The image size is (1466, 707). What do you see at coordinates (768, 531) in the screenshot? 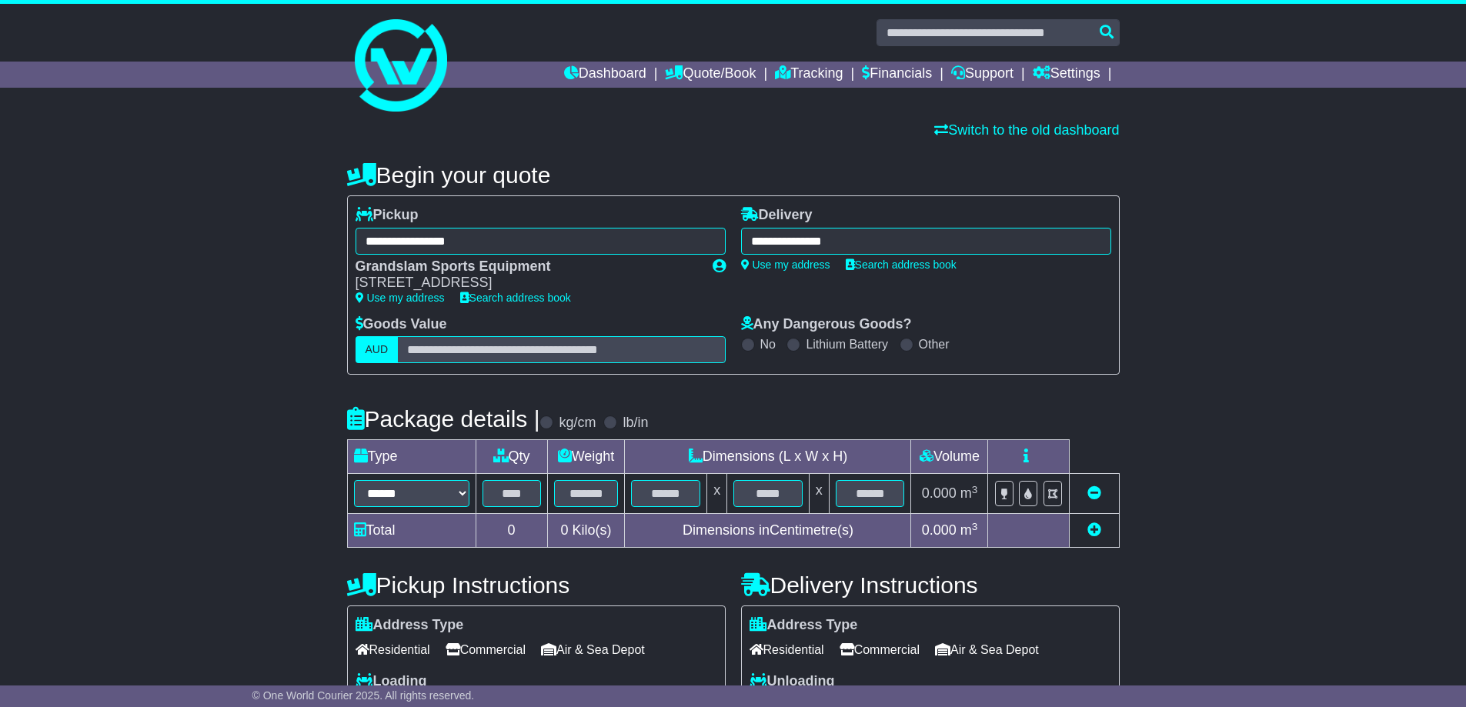
I see `td: Dimensions in Centimetre(s)` at bounding box center [768, 531].